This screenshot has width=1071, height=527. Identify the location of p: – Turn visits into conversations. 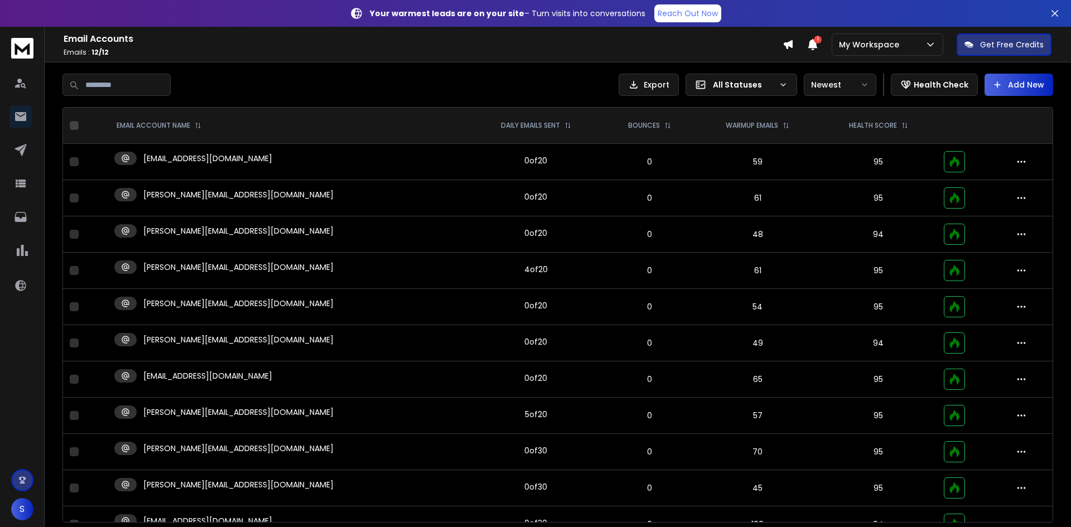
(507, 13).